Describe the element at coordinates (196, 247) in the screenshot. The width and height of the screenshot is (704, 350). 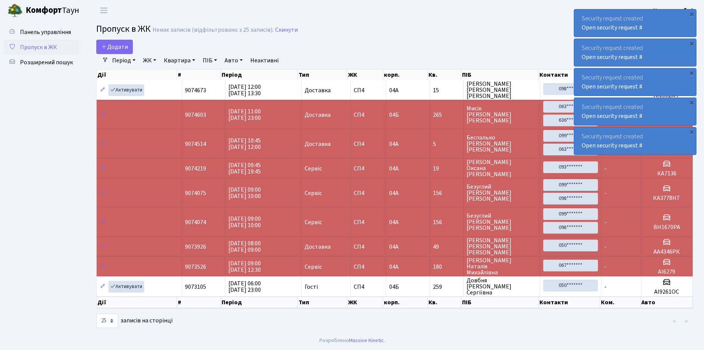
I see `span: 9073926` at that location.